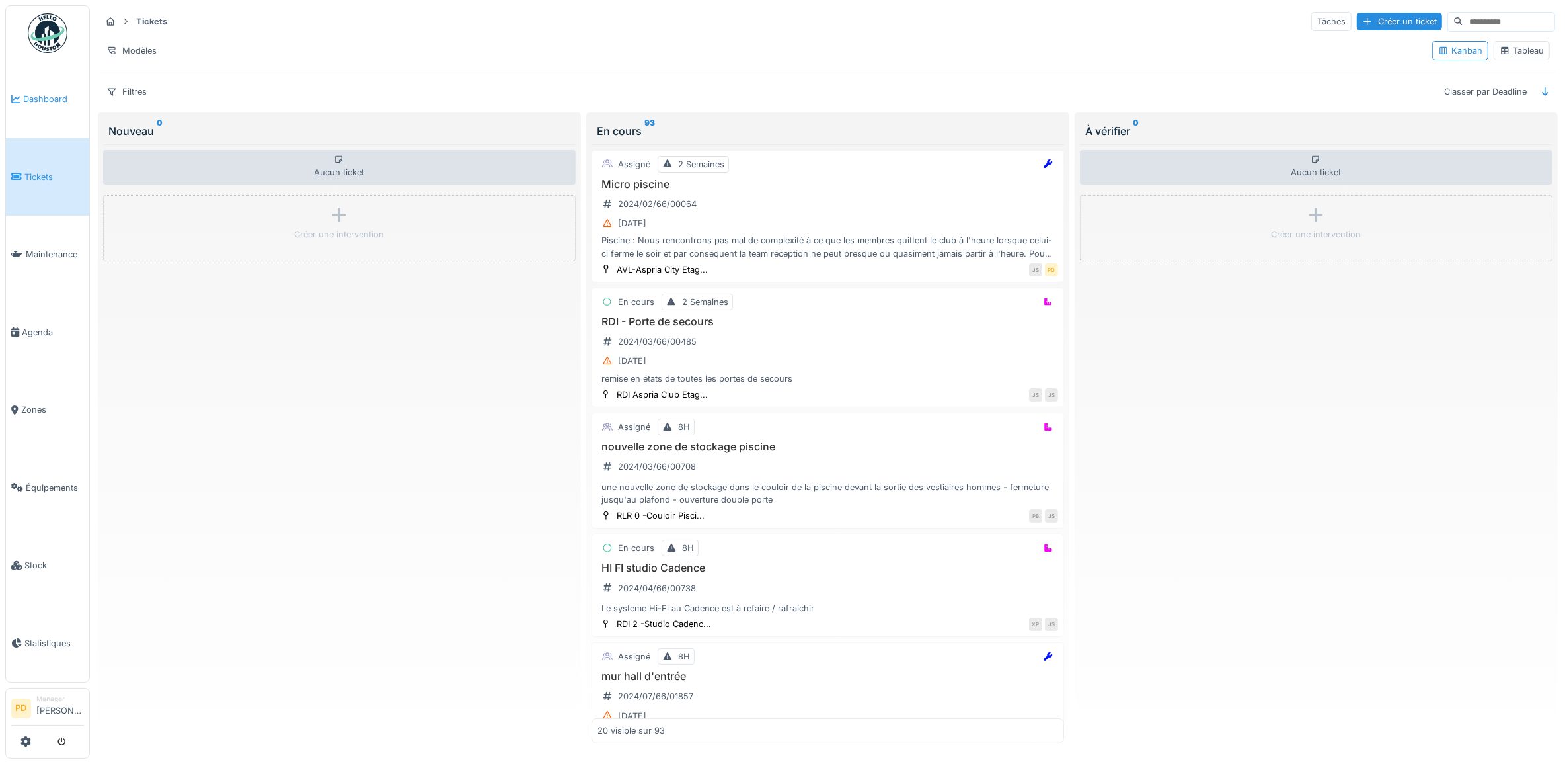 The height and width of the screenshot is (764, 1567). Describe the element at coordinates (828, 378) in the screenshot. I see `div: remise en états de toutes les portes de secours` at that location.